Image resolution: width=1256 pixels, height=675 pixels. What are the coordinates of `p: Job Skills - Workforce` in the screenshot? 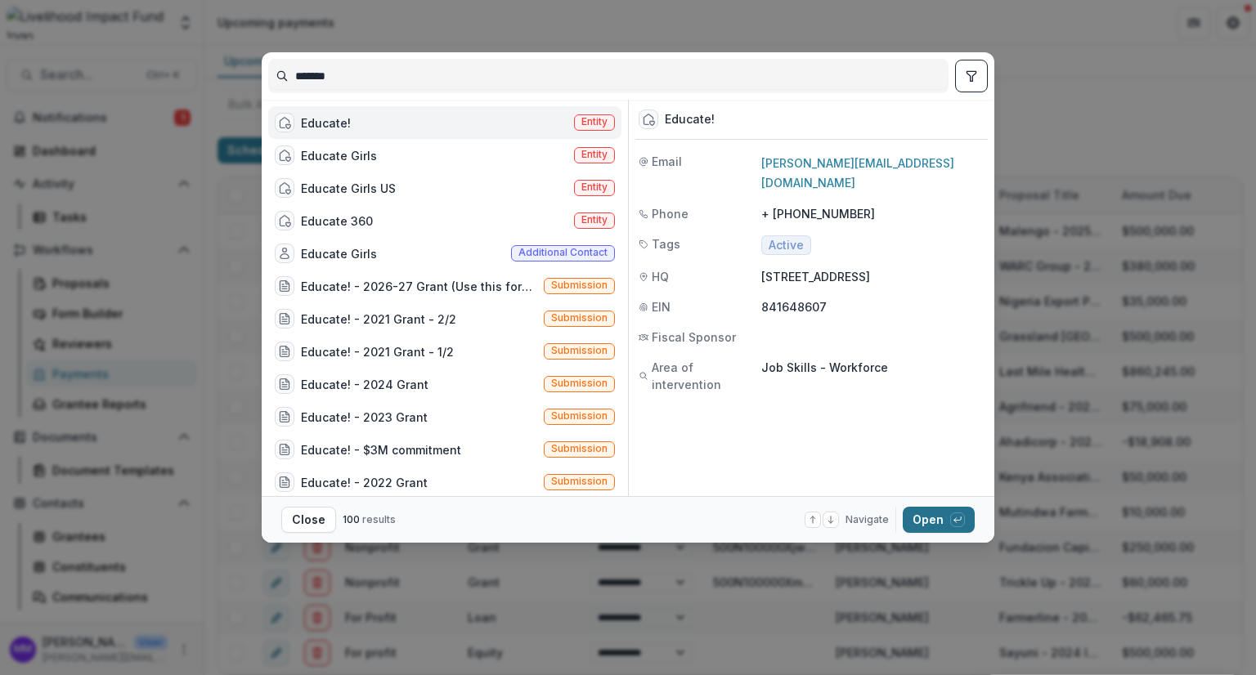 It's located at (872, 367).